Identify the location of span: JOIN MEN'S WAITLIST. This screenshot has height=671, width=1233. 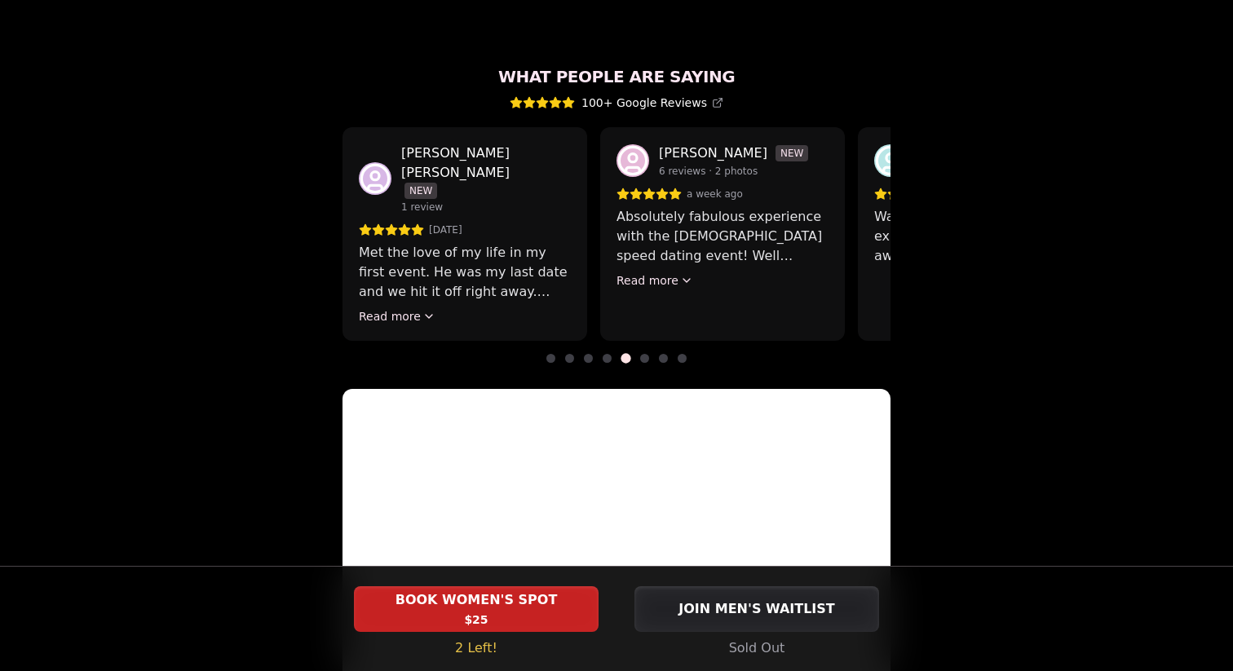
(756, 609).